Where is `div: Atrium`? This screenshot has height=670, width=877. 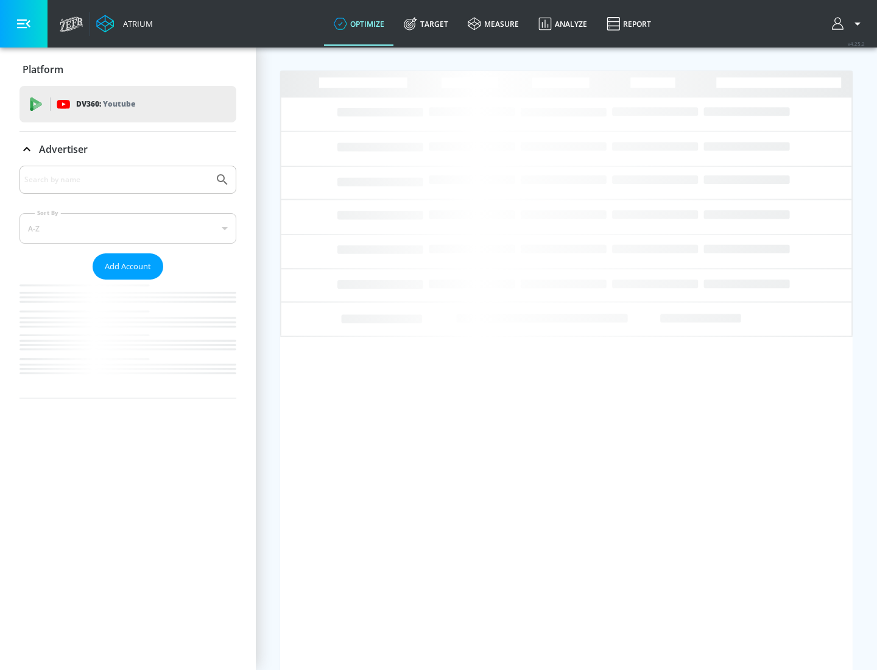
div: Atrium is located at coordinates (135, 24).